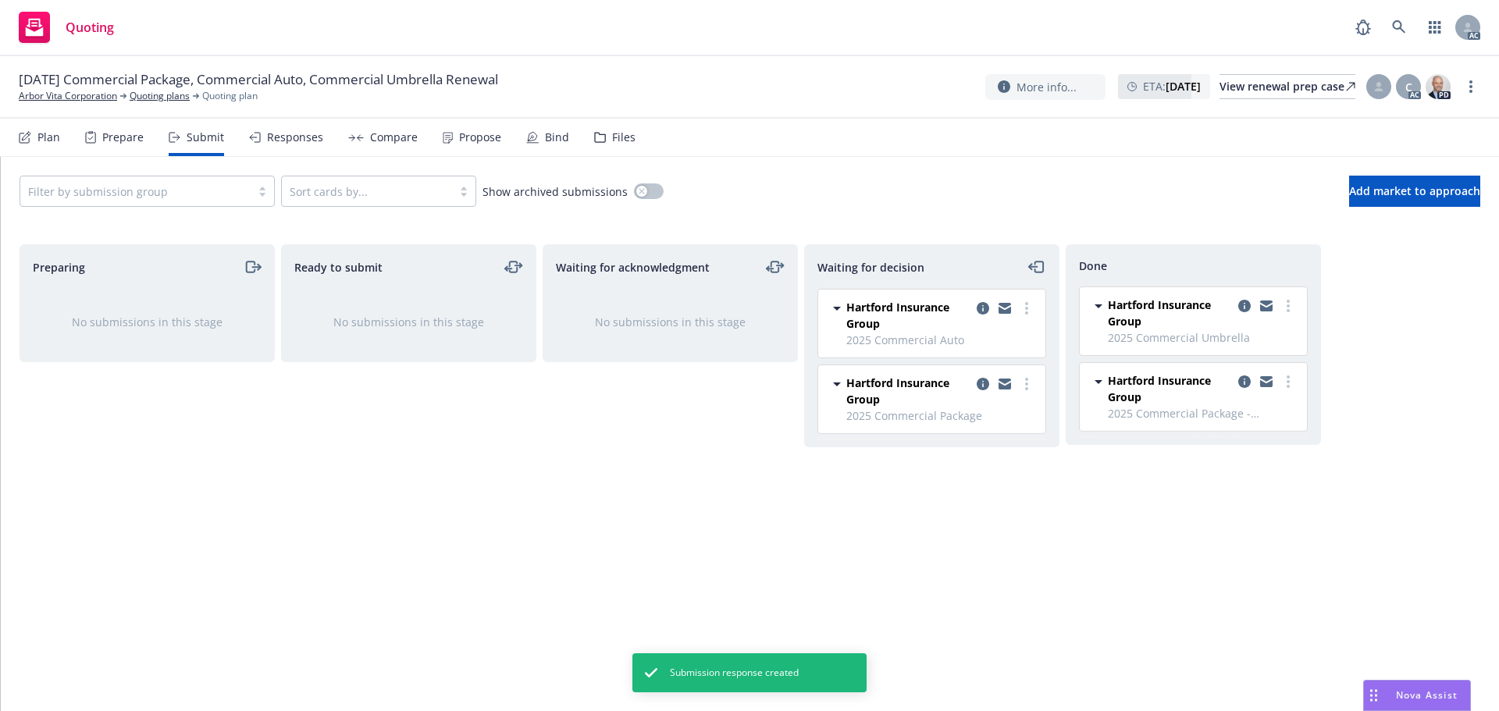 The image size is (1499, 711). What do you see at coordinates (632, 267) in the screenshot?
I see `span: Waiting for acknowledgment` at bounding box center [632, 267].